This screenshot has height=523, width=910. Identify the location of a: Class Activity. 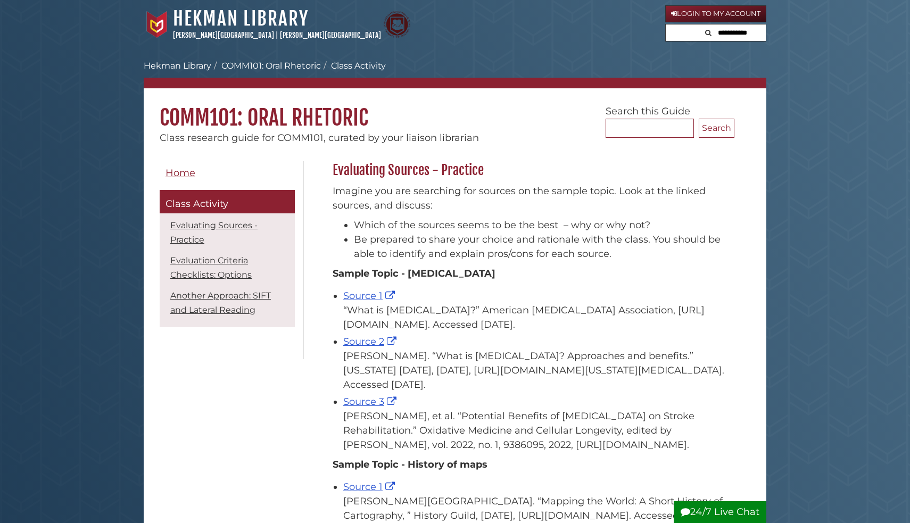
(227, 202).